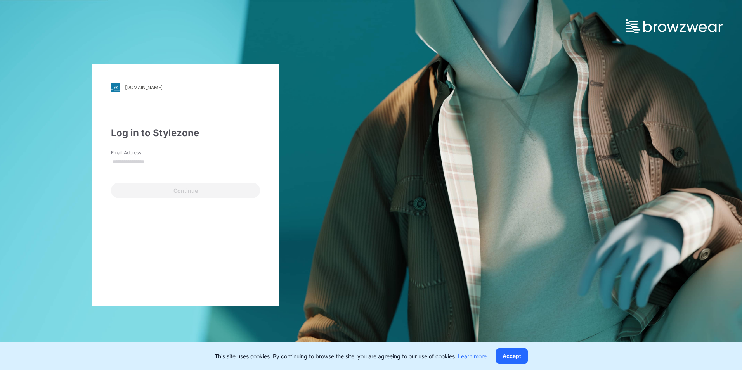  Describe the element at coordinates (185, 133) in the screenshot. I see `div: Log in to Stylezone` at that location.